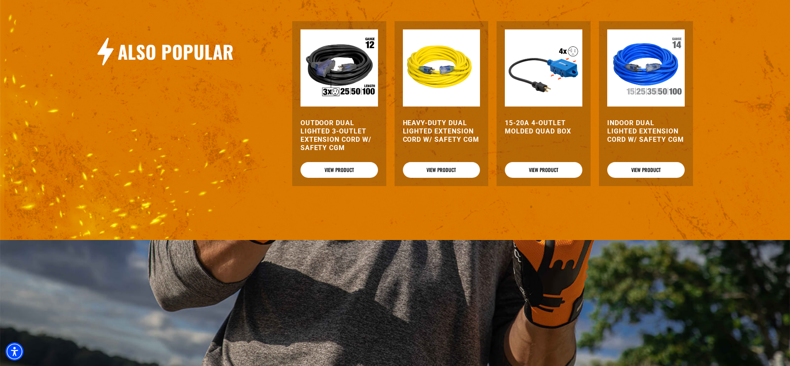 The width and height of the screenshot is (790, 366). I want to click on img: yellow, so click(441, 68).